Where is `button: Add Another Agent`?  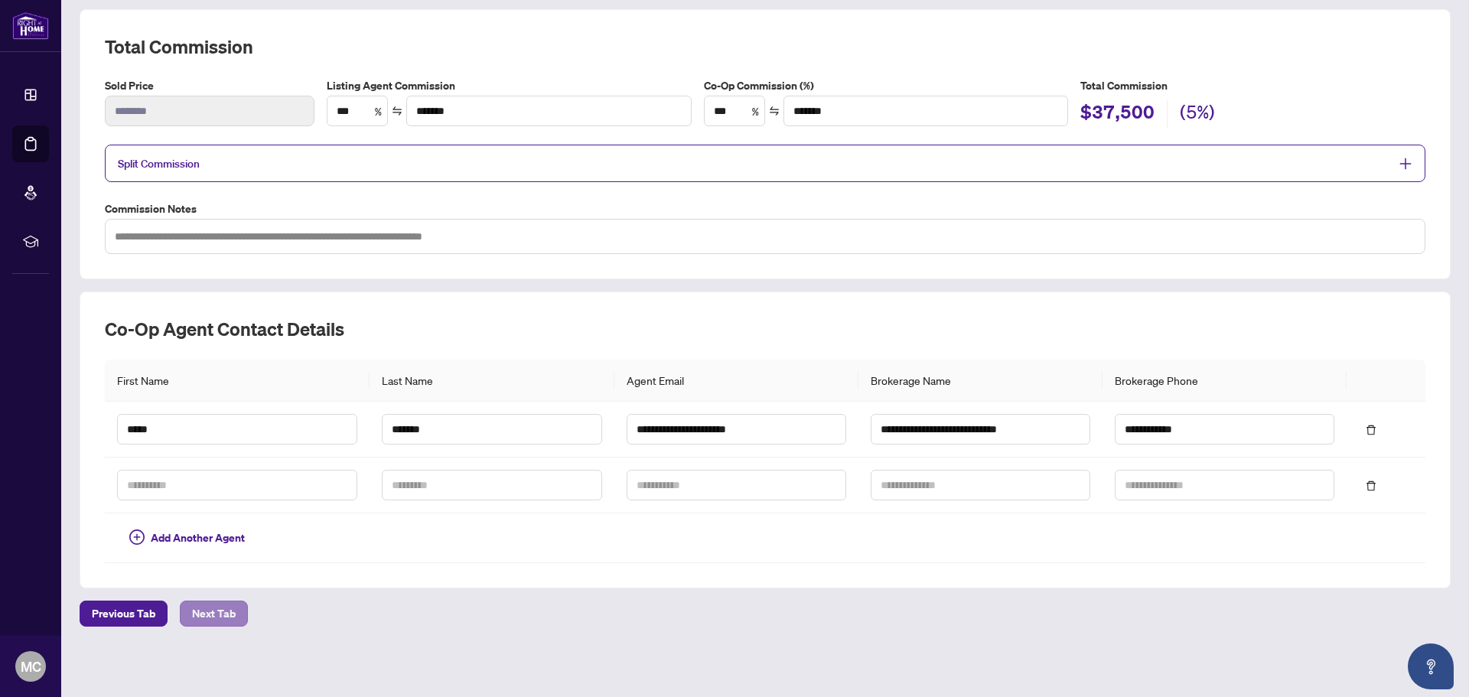 button: Add Another Agent is located at coordinates (187, 538).